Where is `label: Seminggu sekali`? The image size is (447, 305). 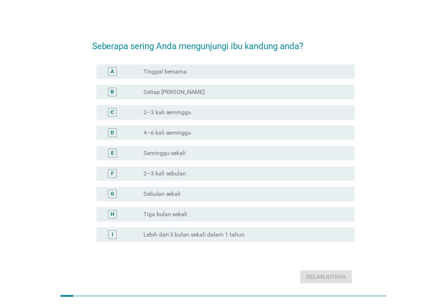
label: Seminggu sekali is located at coordinates (165, 153).